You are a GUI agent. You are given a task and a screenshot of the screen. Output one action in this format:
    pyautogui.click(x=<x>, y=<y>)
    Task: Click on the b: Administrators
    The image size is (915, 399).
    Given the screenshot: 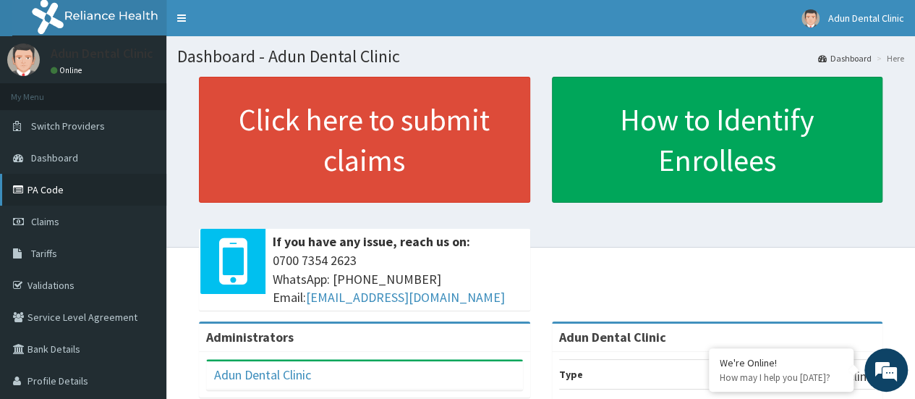 What is the action you would take?
    pyautogui.click(x=250, y=336)
    